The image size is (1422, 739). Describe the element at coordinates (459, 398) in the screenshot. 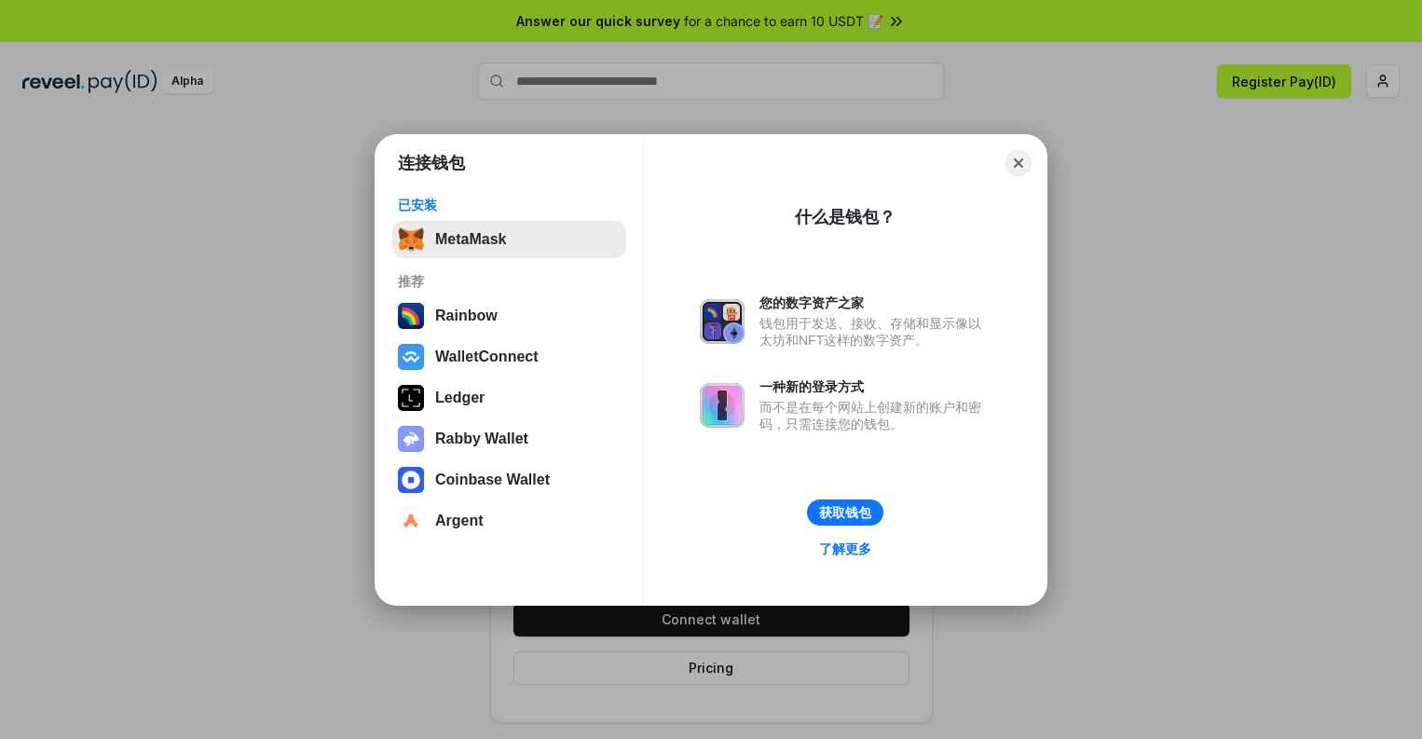

I see `div: Ledger` at that location.